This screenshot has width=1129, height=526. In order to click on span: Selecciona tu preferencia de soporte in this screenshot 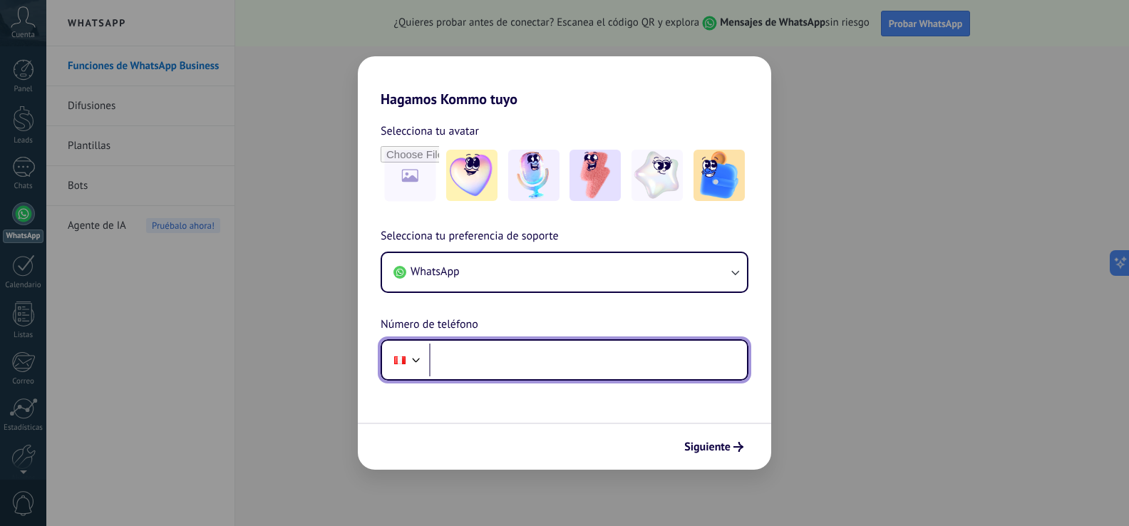, I will do `click(470, 237)`.